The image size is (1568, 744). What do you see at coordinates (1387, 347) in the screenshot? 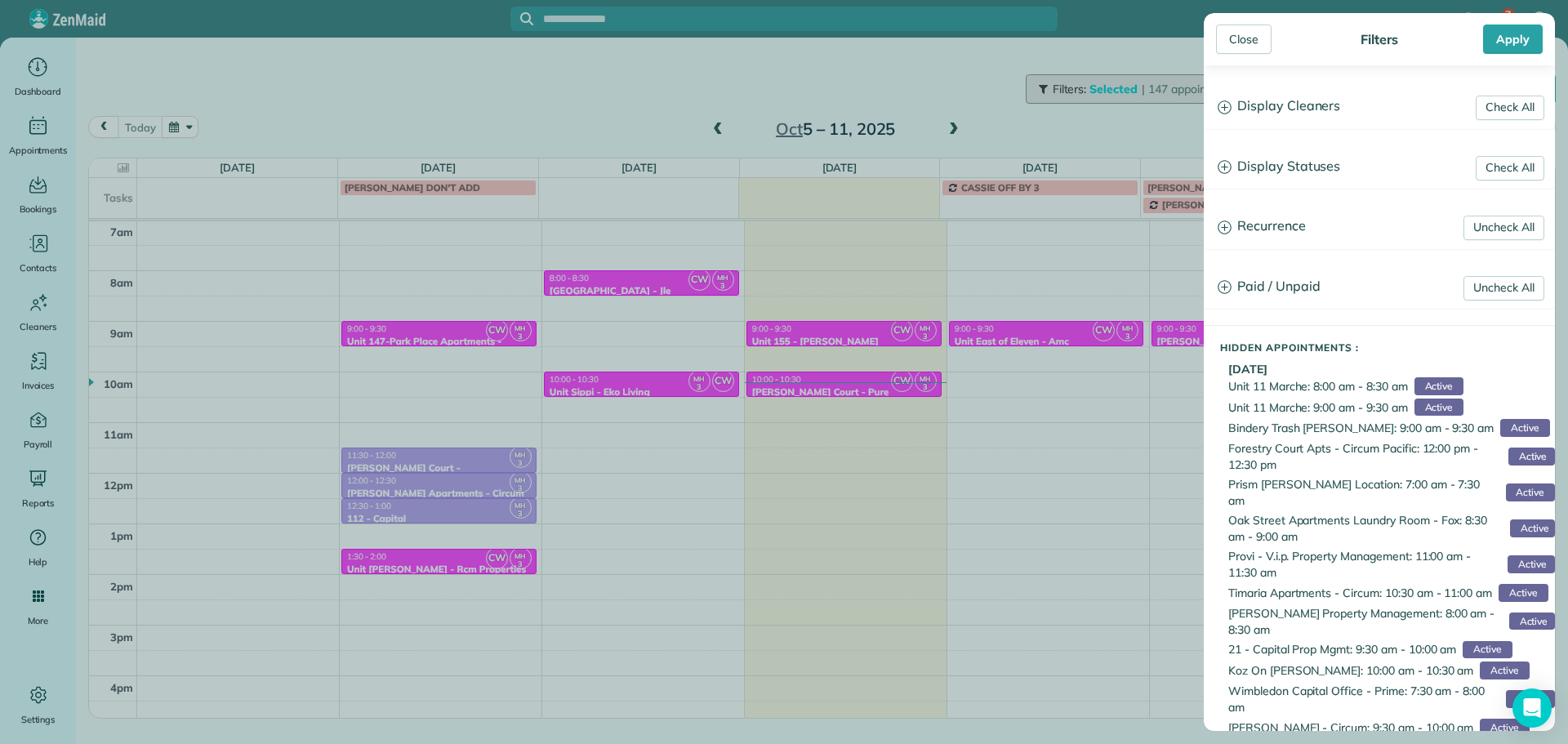
I see `h5: Hidden Appointments :` at bounding box center [1387, 347].